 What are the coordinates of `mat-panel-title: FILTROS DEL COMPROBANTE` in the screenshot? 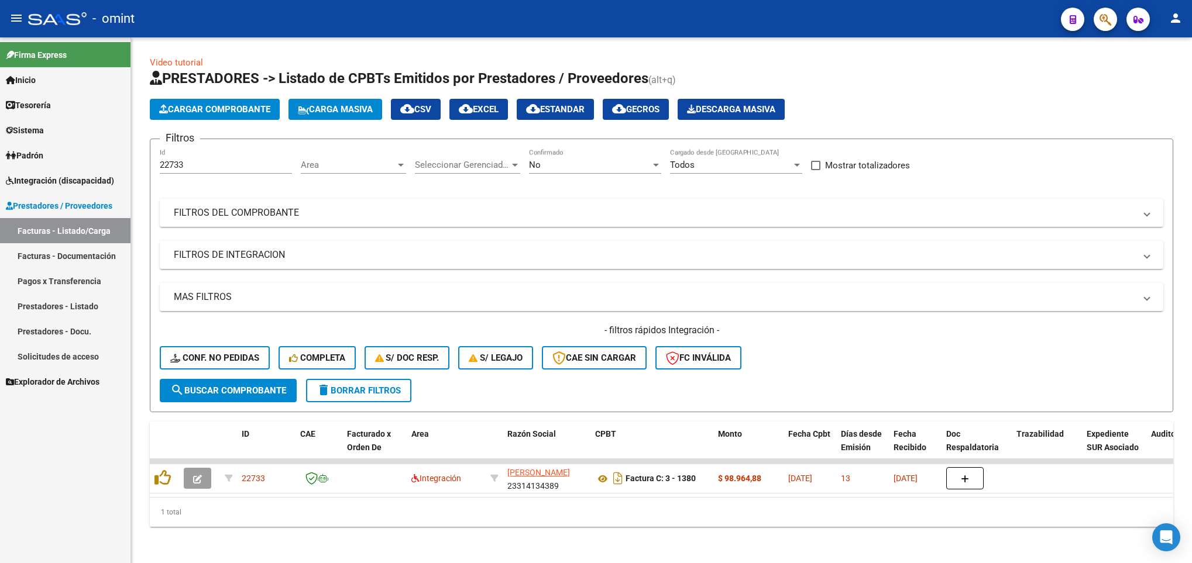 It's located at (654, 213).